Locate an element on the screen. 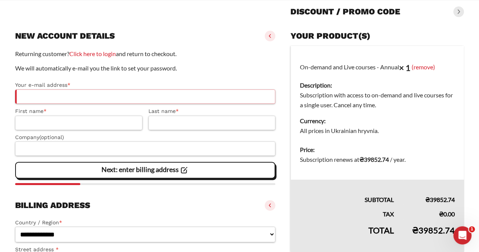 This screenshot has height=252, width=479. label: Last name is located at coordinates (212, 111).